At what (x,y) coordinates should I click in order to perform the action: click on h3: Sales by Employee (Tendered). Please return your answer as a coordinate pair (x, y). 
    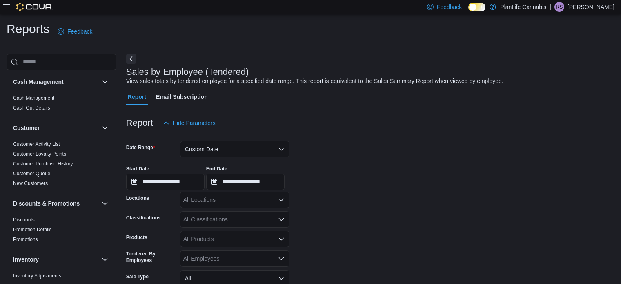
    Looking at the image, I should click on (187, 72).